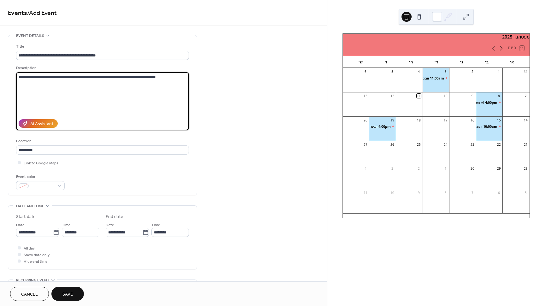 The width and height of the screenshot is (545, 306). Describe the element at coordinates (36, 262) in the screenshot. I see `span: Hide end time` at that location.